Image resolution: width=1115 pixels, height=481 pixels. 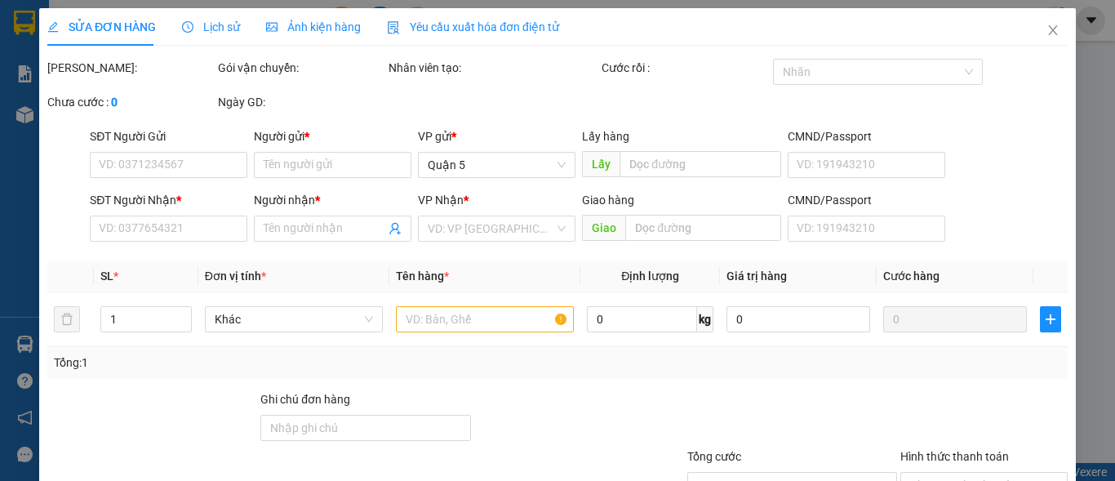 What do you see at coordinates (1050, 319) in the screenshot?
I see `button: plus` at bounding box center [1050, 319].